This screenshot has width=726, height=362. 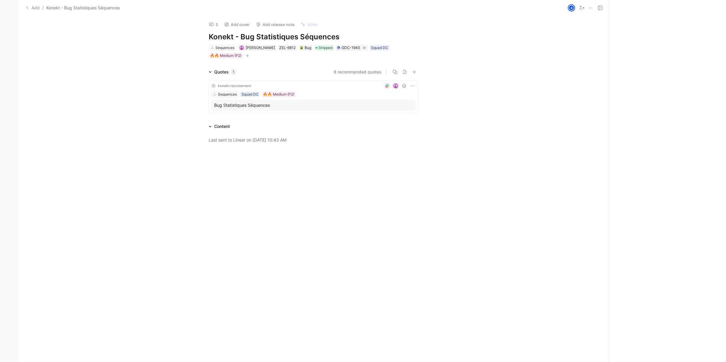 I want to click on div: ZEL-6812, so click(x=287, y=48).